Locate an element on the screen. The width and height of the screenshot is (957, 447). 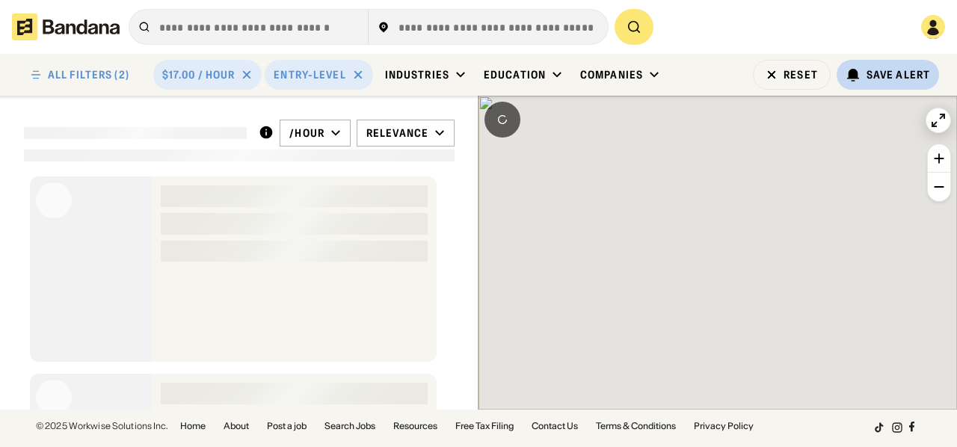
img: Bandana logotype is located at coordinates (66, 27).